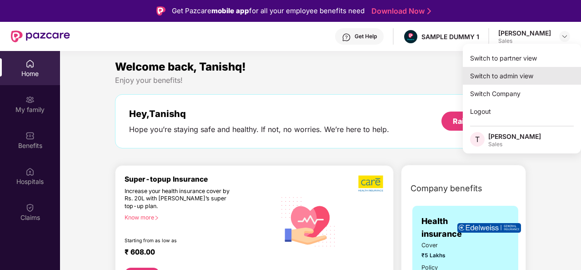  Describe the element at coordinates (200, 179) in the screenshot. I see `div: Super-topup Insurance` at that location.